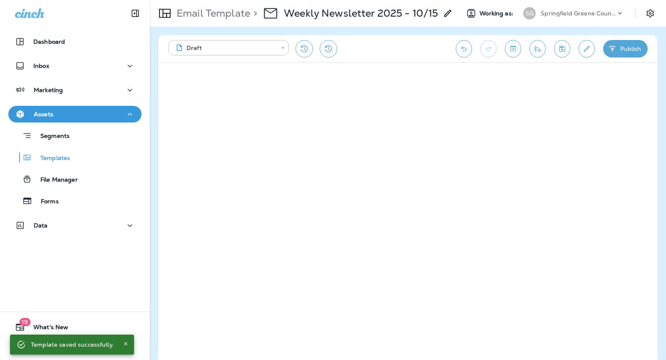  I want to click on button: Toggle preview, so click(513, 49).